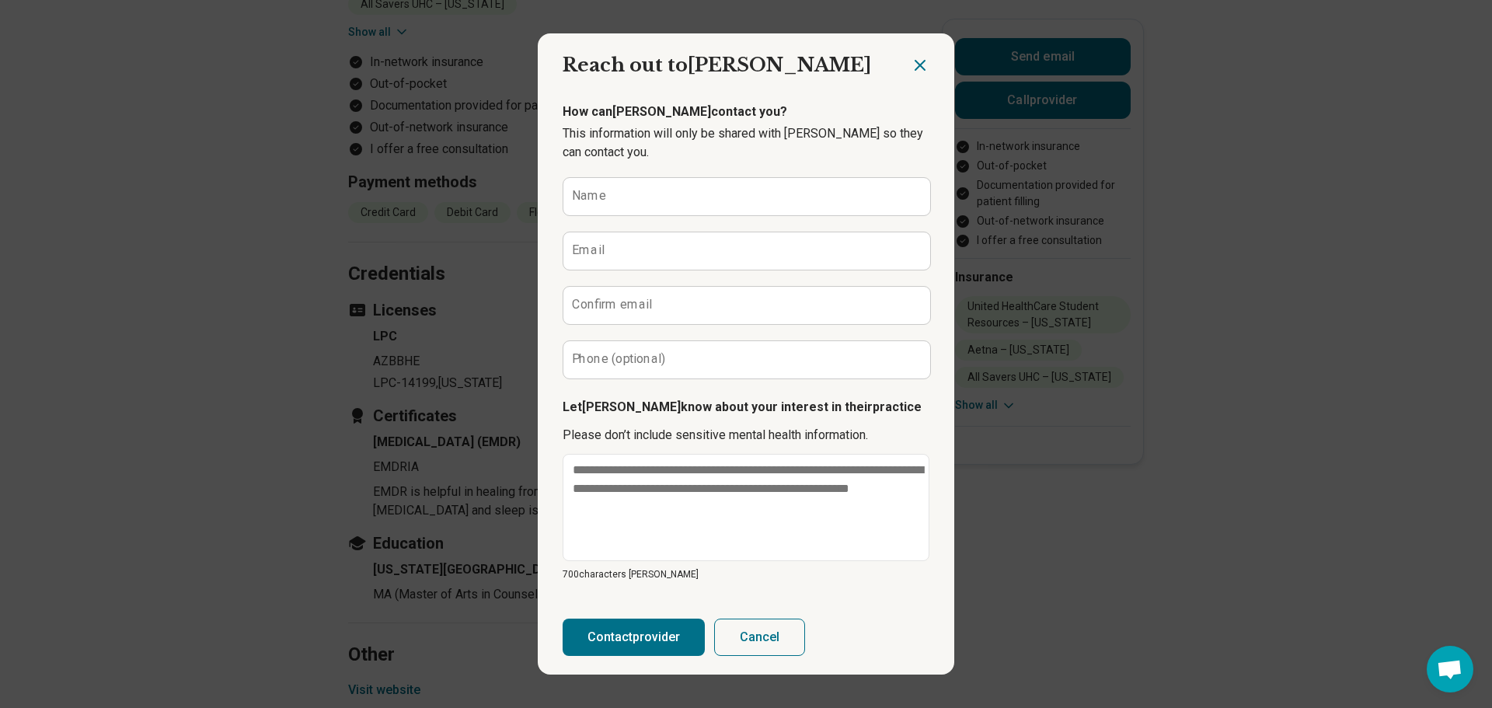 Image resolution: width=1492 pixels, height=708 pixels. Describe the element at coordinates (920, 65) in the screenshot. I see `button: Close dialog` at that location.